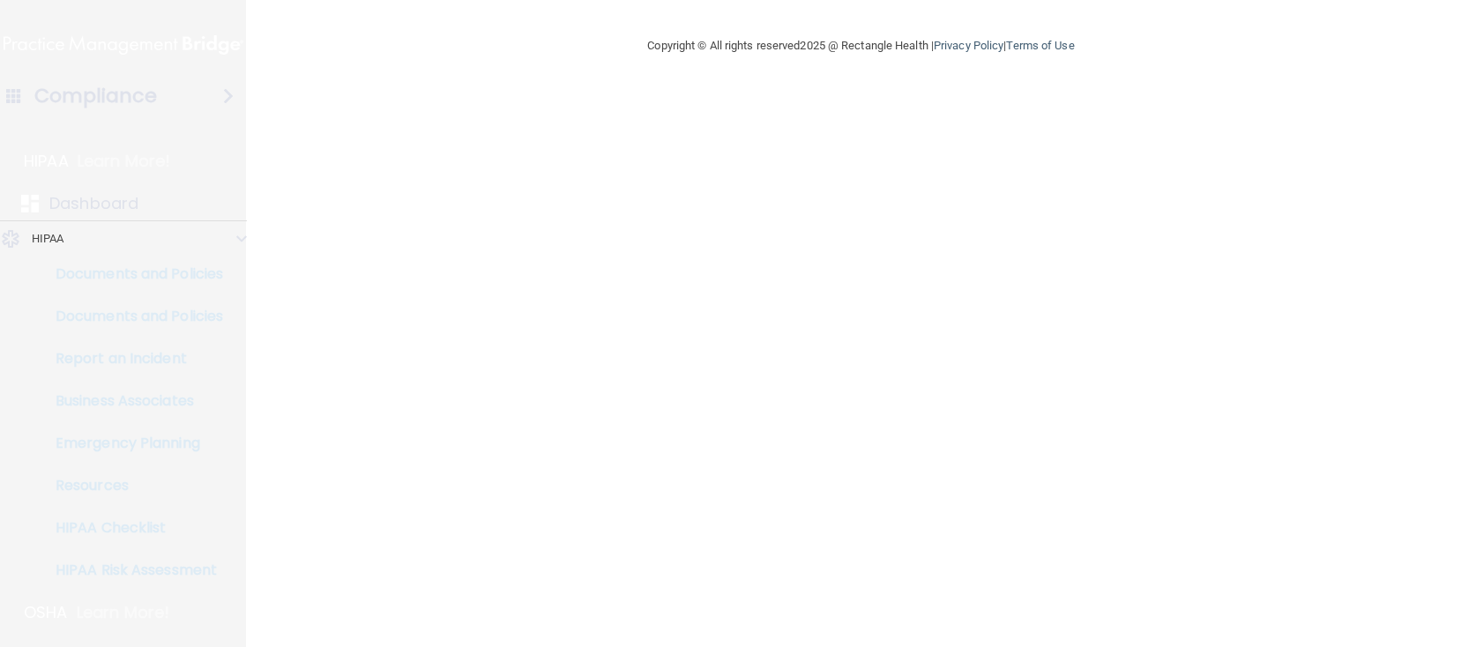 The height and width of the screenshot is (647, 1476). What do you see at coordinates (1040, 45) in the screenshot?
I see `a: Terms of Use` at bounding box center [1040, 45].